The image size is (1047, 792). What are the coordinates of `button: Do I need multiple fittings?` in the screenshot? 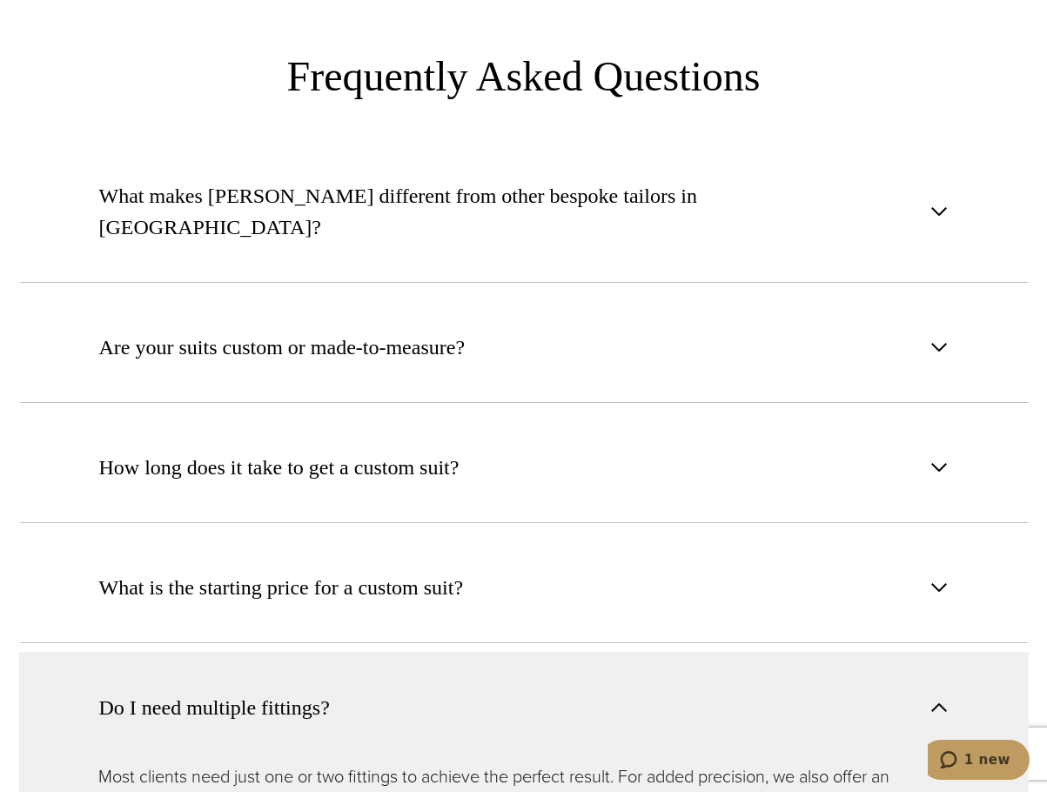 It's located at (524, 706).